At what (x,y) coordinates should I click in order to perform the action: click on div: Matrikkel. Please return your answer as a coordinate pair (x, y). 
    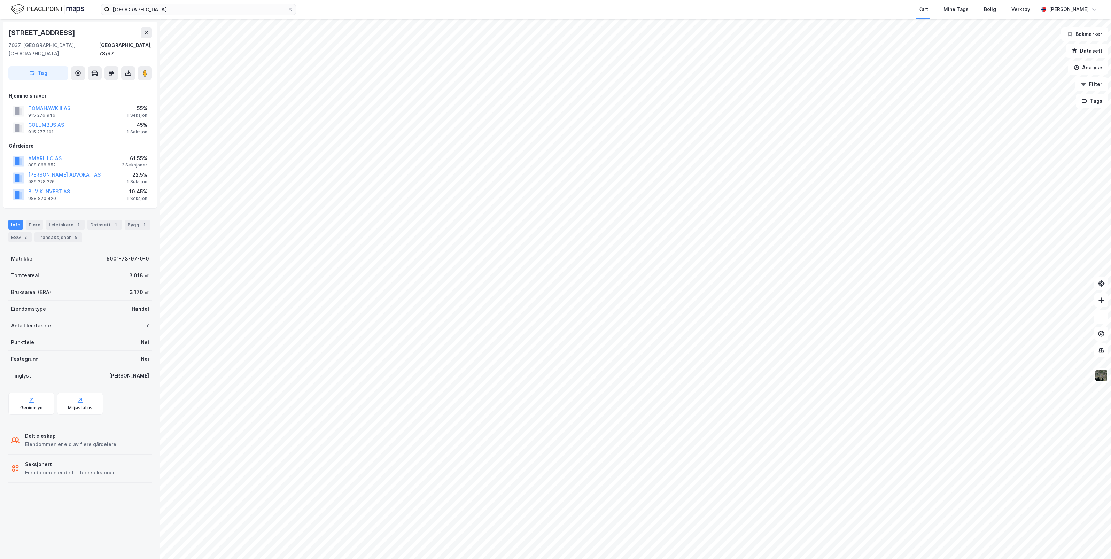
    Looking at the image, I should click on (22, 259).